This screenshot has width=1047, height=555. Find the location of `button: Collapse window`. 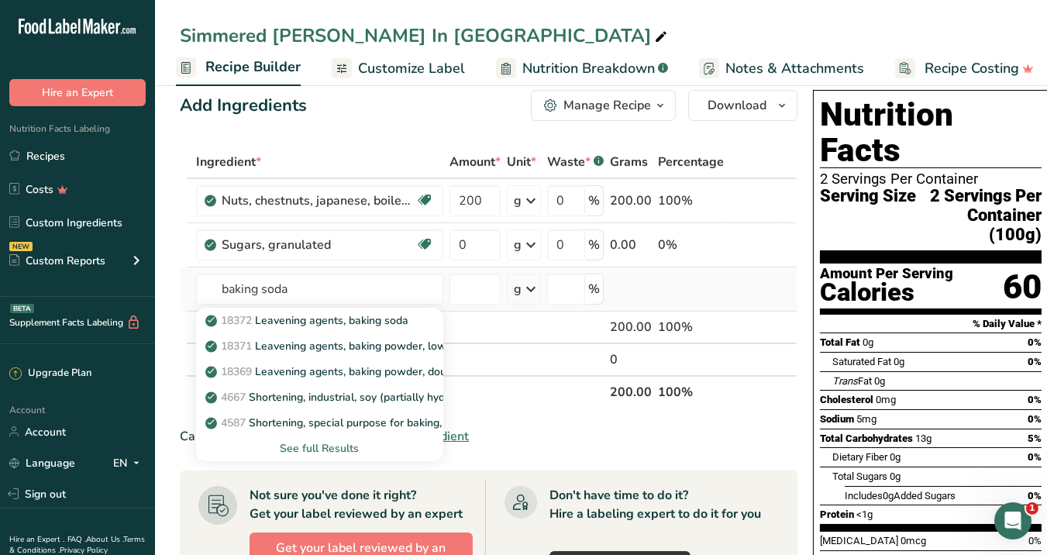

button: Collapse window is located at coordinates (481, 21).